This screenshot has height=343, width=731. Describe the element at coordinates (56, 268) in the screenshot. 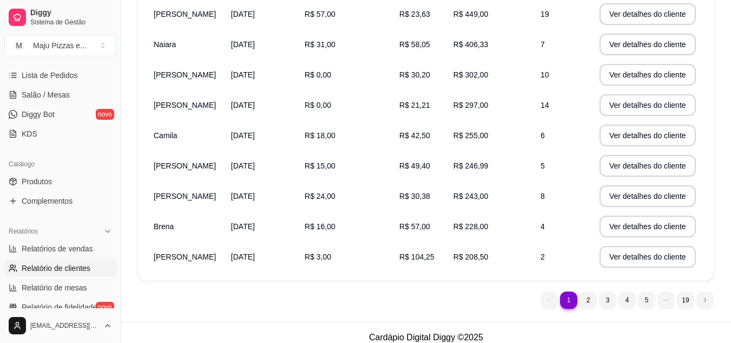

I see `span: Relatório de clientes` at that location.